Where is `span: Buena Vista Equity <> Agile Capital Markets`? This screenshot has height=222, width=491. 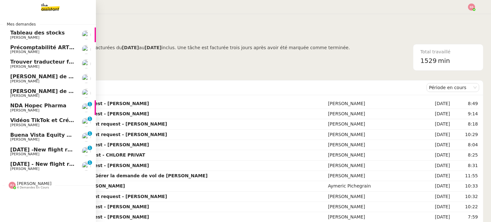 span: Buena Vista Equity <> Agile Capital Markets is located at coordinates (75, 135).